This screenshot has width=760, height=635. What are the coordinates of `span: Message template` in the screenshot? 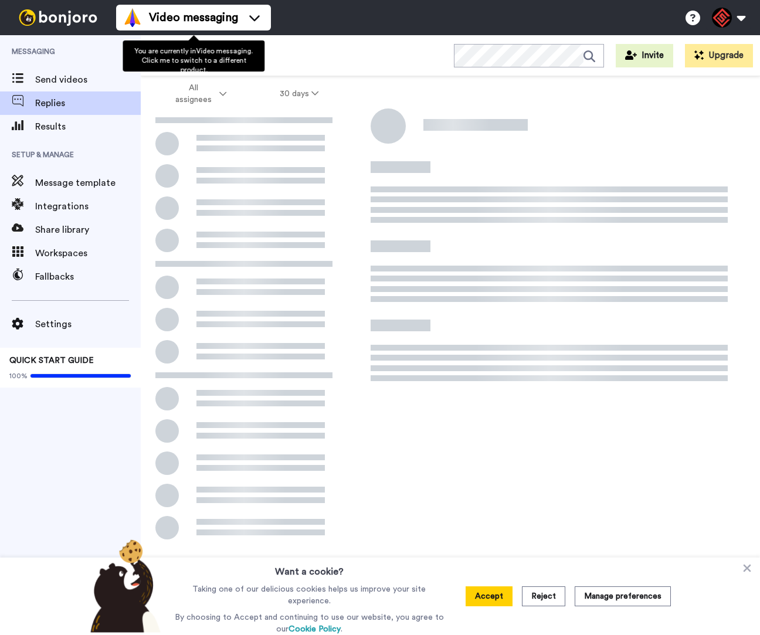 It's located at (88, 183).